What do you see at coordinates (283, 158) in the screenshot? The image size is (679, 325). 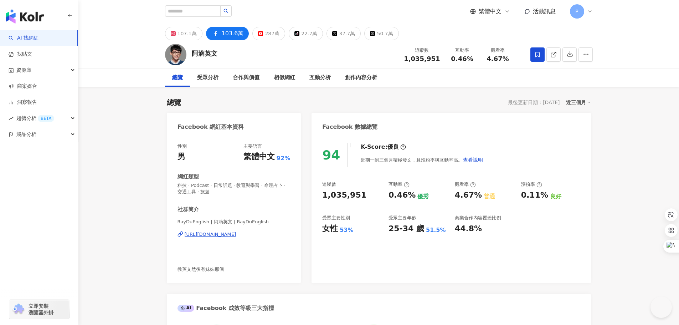 I see `span: 92%` at bounding box center [283, 158].